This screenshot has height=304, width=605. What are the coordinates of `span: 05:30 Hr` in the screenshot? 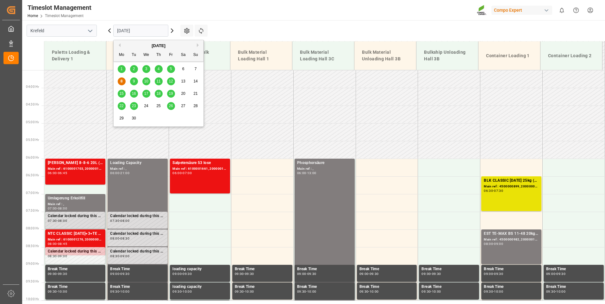 It's located at (32, 140).